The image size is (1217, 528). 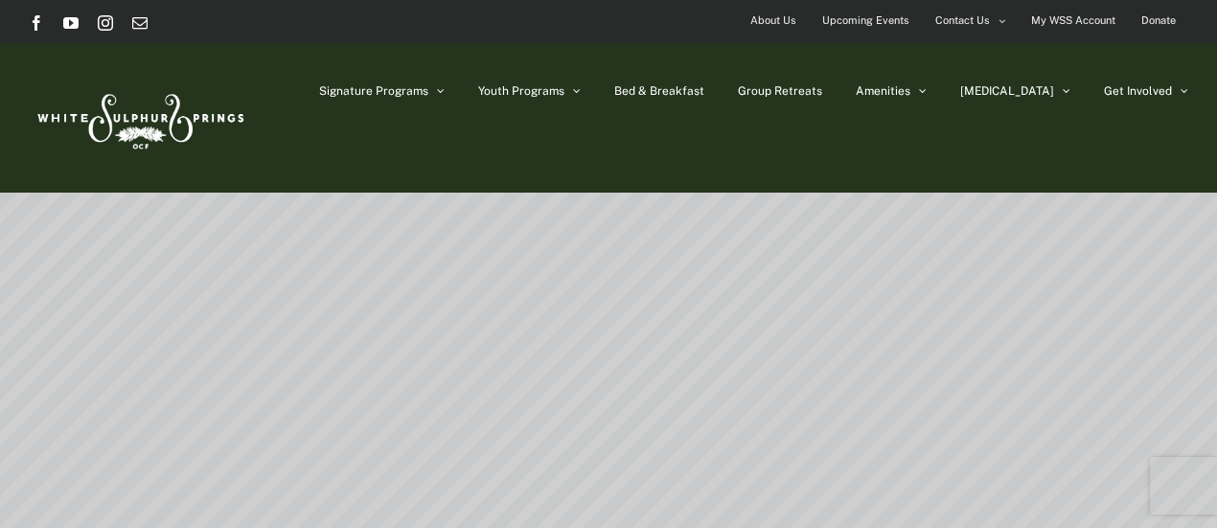 What do you see at coordinates (105, 23) in the screenshot?
I see `a: Instagram` at bounding box center [105, 23].